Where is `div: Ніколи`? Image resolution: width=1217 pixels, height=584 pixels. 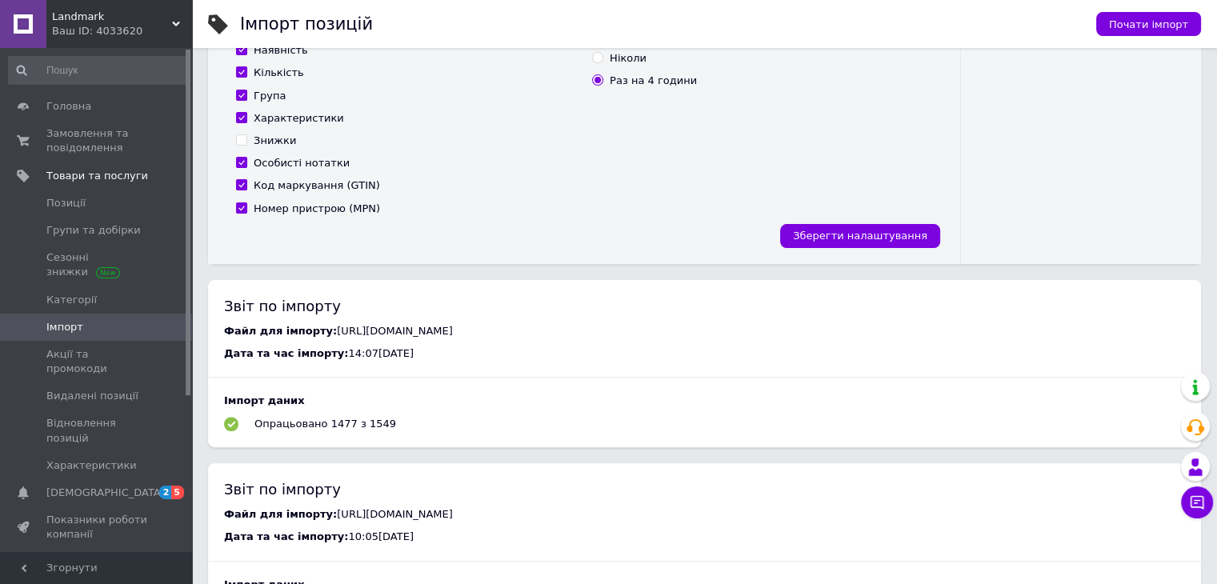
div: Ніколи is located at coordinates (628, 58).